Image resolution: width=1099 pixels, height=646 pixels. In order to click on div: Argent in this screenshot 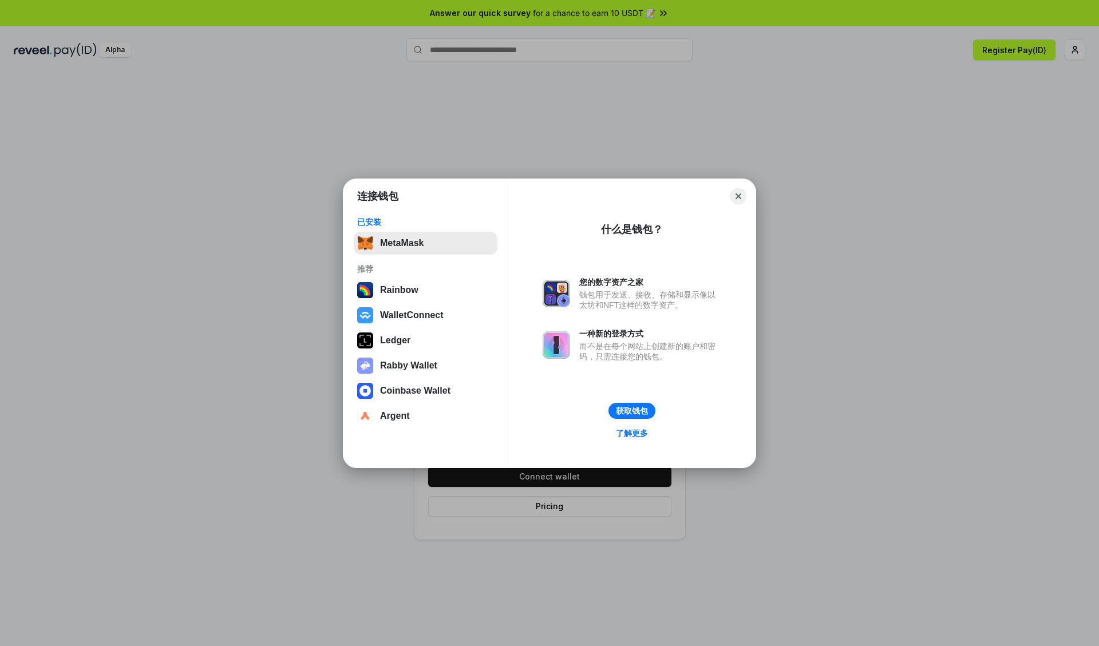, I will do `click(395, 416)`.